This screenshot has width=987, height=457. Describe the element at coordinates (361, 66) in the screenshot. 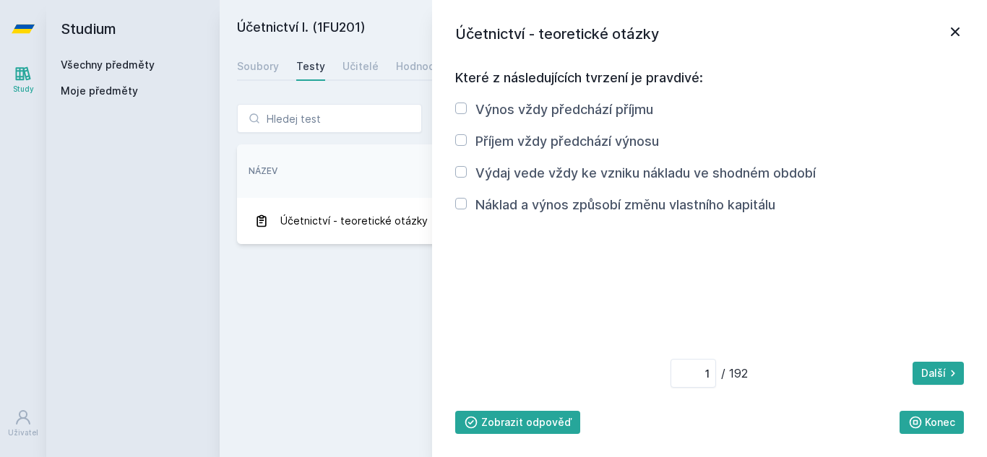

I see `a: Učitelé` at that location.